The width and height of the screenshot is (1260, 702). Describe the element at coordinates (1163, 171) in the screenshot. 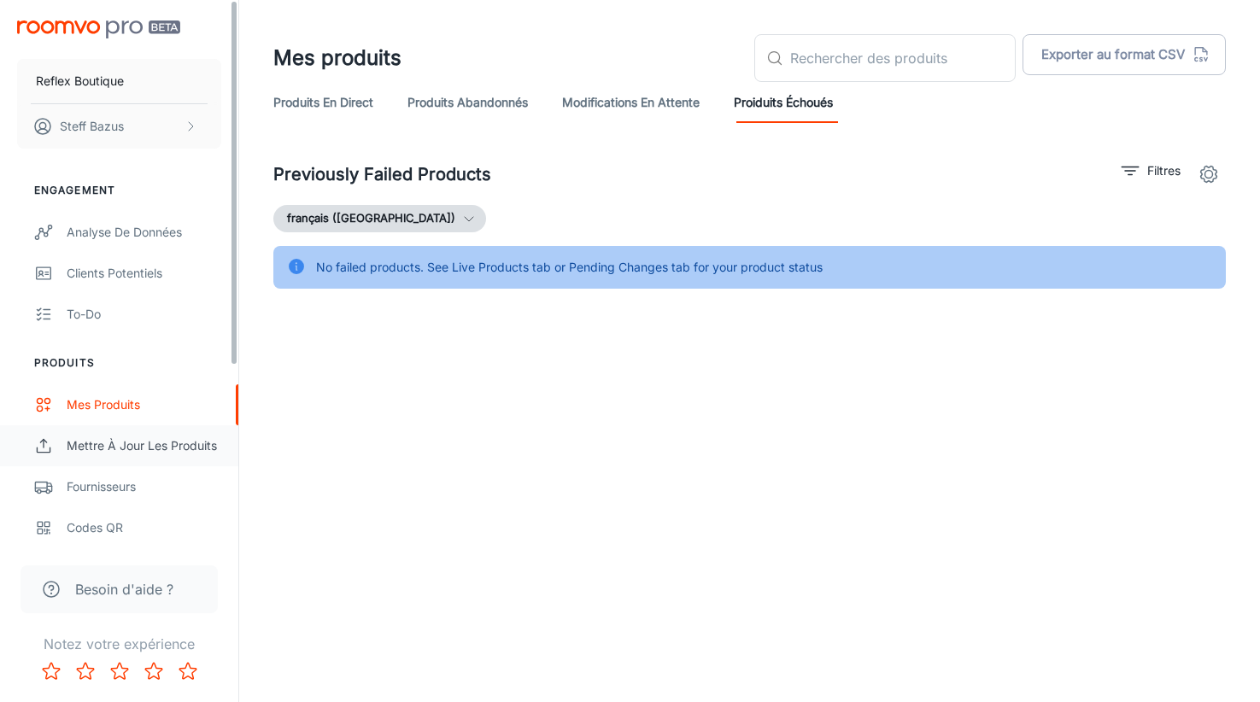

I see `p: Filtres` at that location.